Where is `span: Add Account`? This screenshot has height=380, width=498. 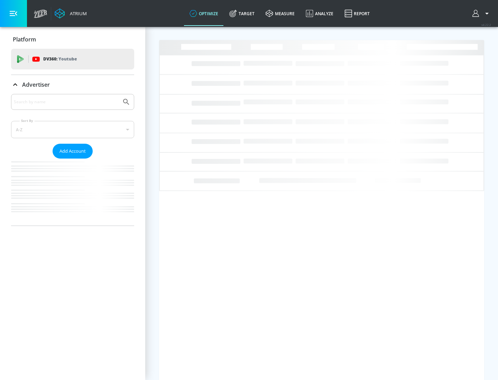
span: Add Account is located at coordinates (73, 151).